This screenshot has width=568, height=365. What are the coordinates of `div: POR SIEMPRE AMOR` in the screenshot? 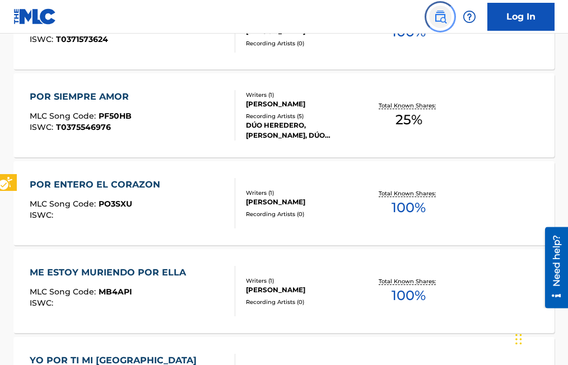 It's located at (82, 97).